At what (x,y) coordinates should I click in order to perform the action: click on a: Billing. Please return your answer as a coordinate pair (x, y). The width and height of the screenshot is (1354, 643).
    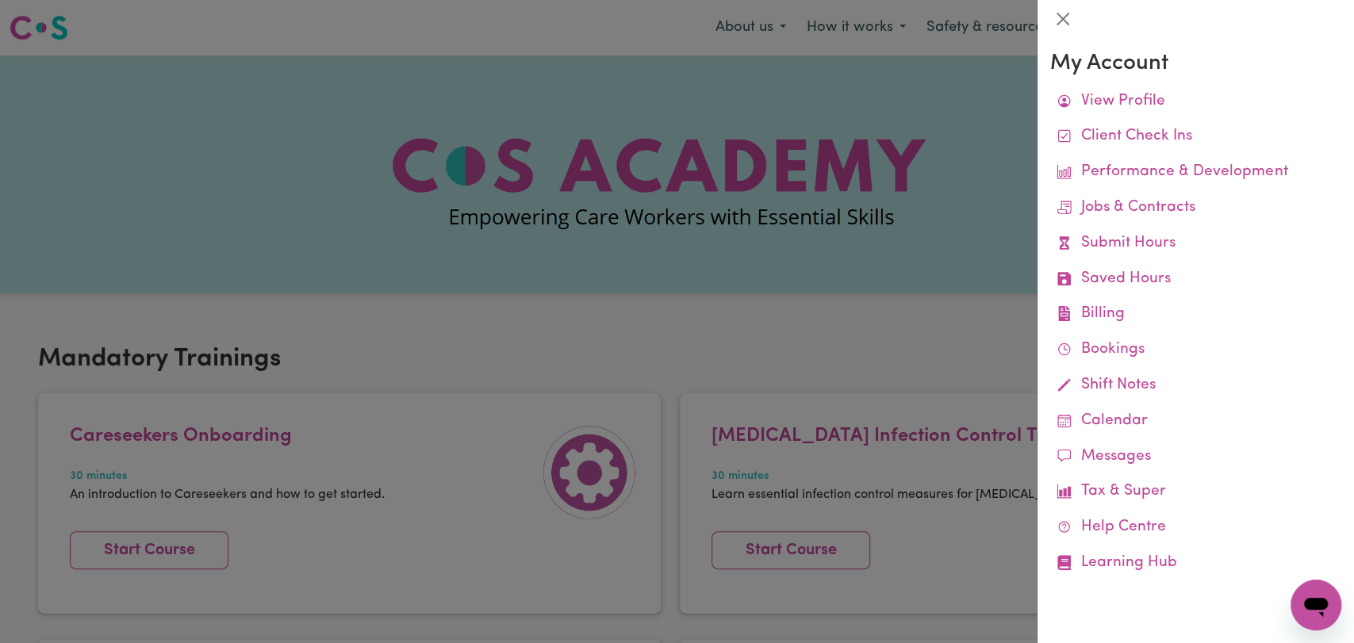
    Looking at the image, I should click on (1195, 314).